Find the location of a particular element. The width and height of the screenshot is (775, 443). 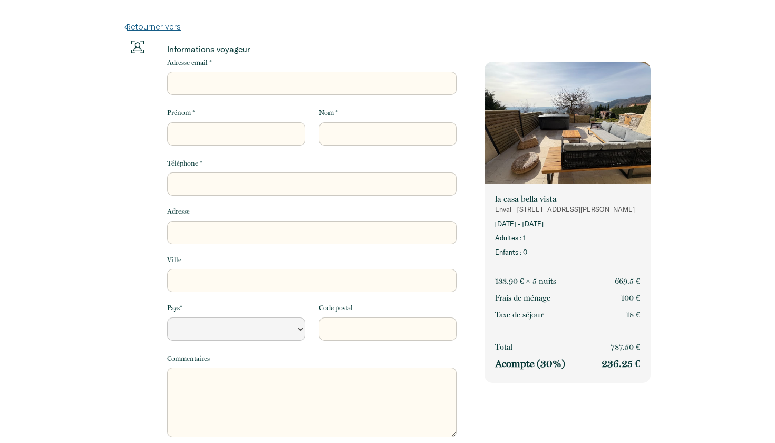

label: Pays is located at coordinates (175, 308).